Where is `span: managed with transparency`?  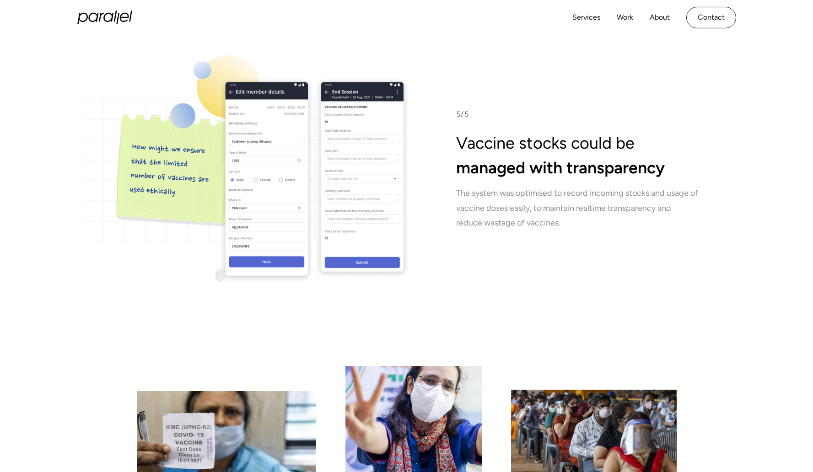
span: managed with transparency is located at coordinates (561, 167).